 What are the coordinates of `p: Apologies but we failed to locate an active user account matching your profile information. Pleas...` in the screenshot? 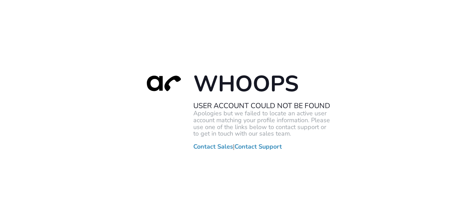 It's located at (262, 123).